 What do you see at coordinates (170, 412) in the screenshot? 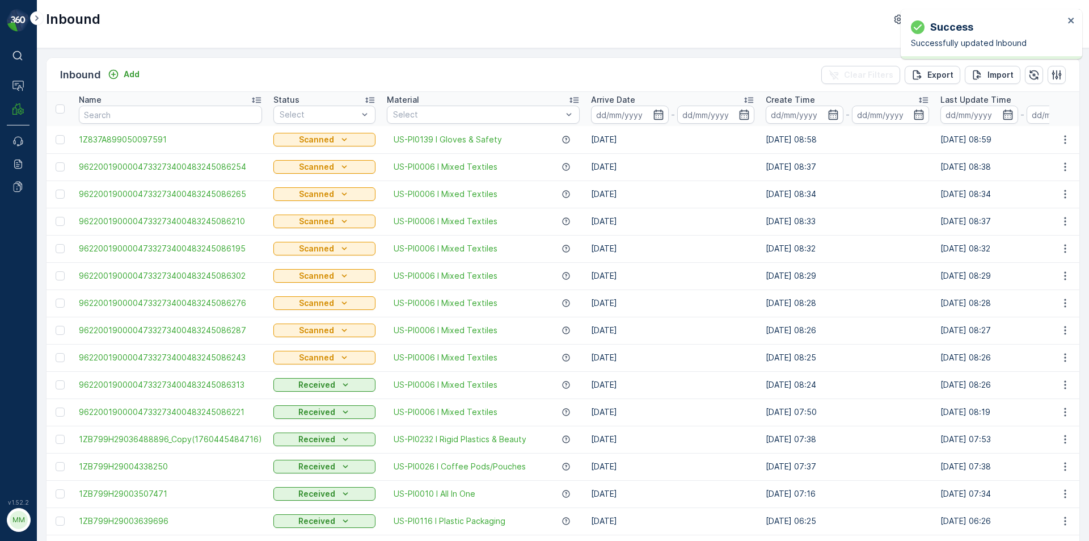
I see `a: 9622001900004733273400483245086221` at bounding box center [170, 412].